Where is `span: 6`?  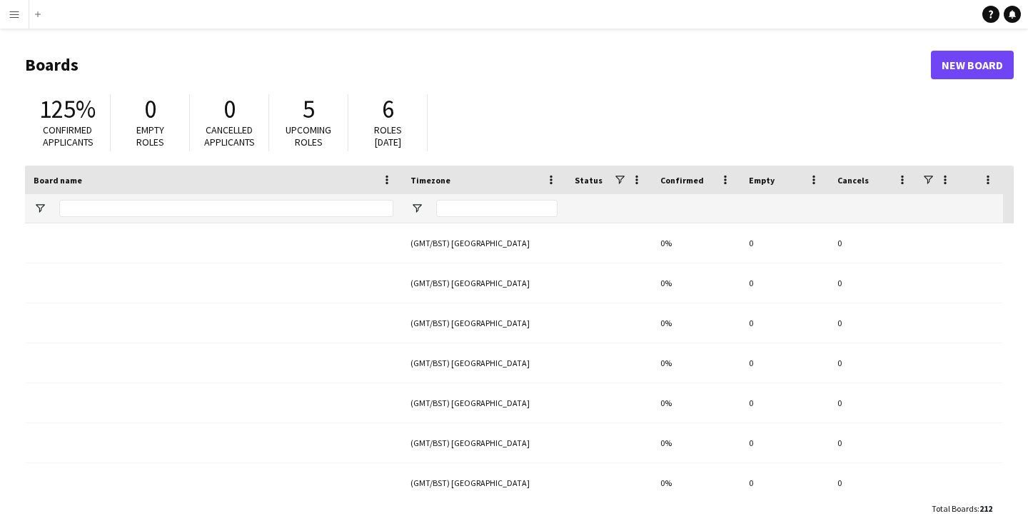
span: 6 is located at coordinates (388, 109).